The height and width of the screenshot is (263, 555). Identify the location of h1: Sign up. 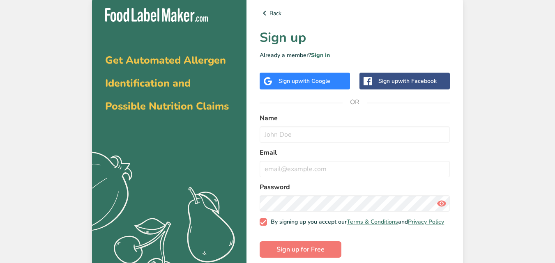
(354, 38).